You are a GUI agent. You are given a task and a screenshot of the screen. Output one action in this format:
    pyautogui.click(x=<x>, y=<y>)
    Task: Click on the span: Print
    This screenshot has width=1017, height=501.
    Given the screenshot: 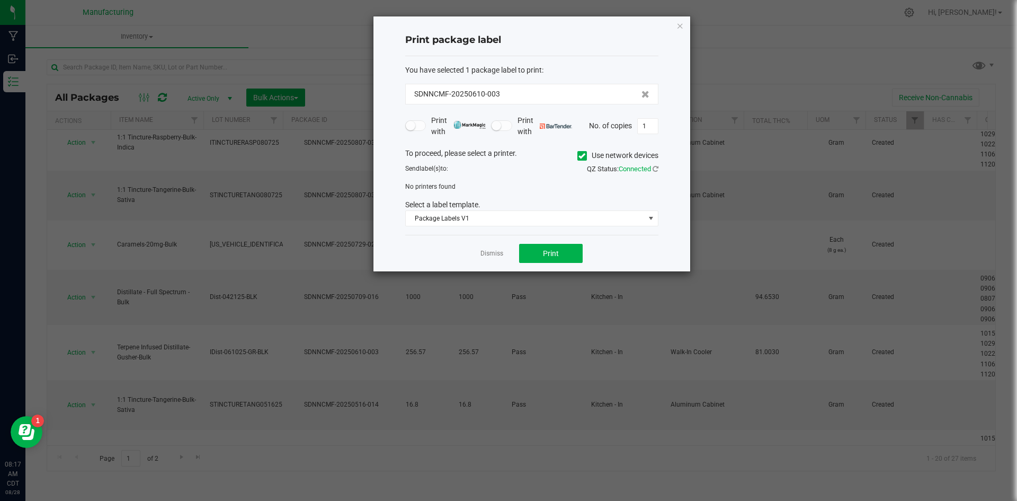 What is the action you would take?
    pyautogui.click(x=551, y=253)
    